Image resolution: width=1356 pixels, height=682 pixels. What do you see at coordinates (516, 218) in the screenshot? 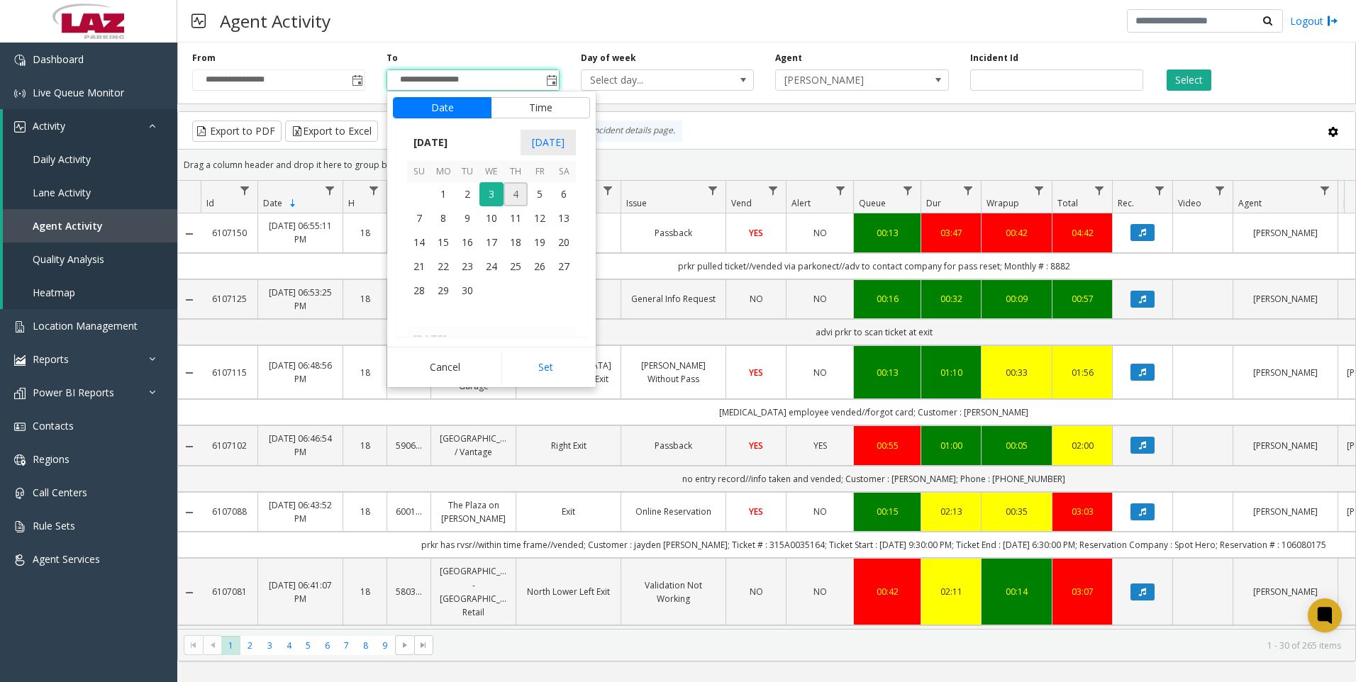
I see `span: 11` at bounding box center [516, 218].